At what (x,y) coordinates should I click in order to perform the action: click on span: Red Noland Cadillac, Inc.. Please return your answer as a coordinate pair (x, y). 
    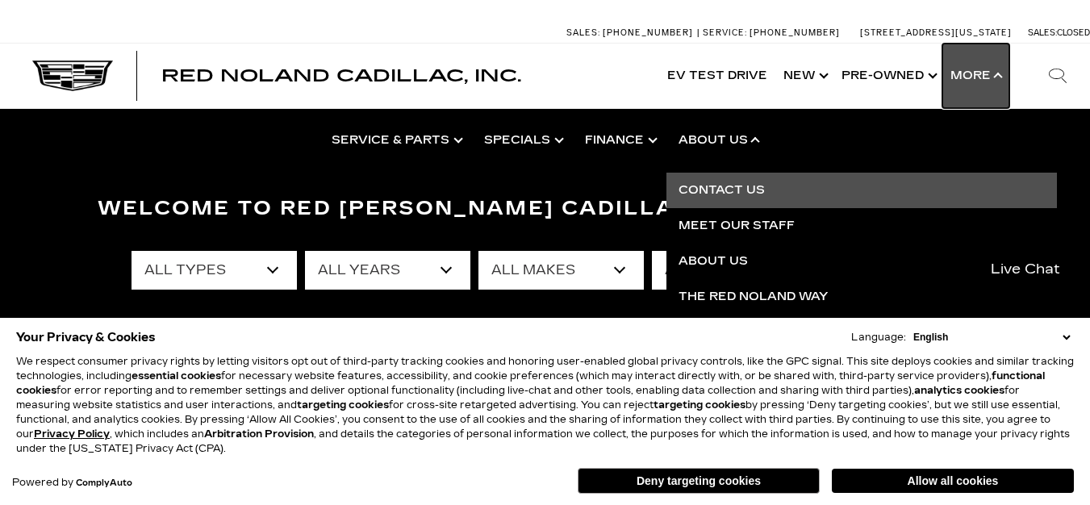
    Looking at the image, I should click on (341, 76).